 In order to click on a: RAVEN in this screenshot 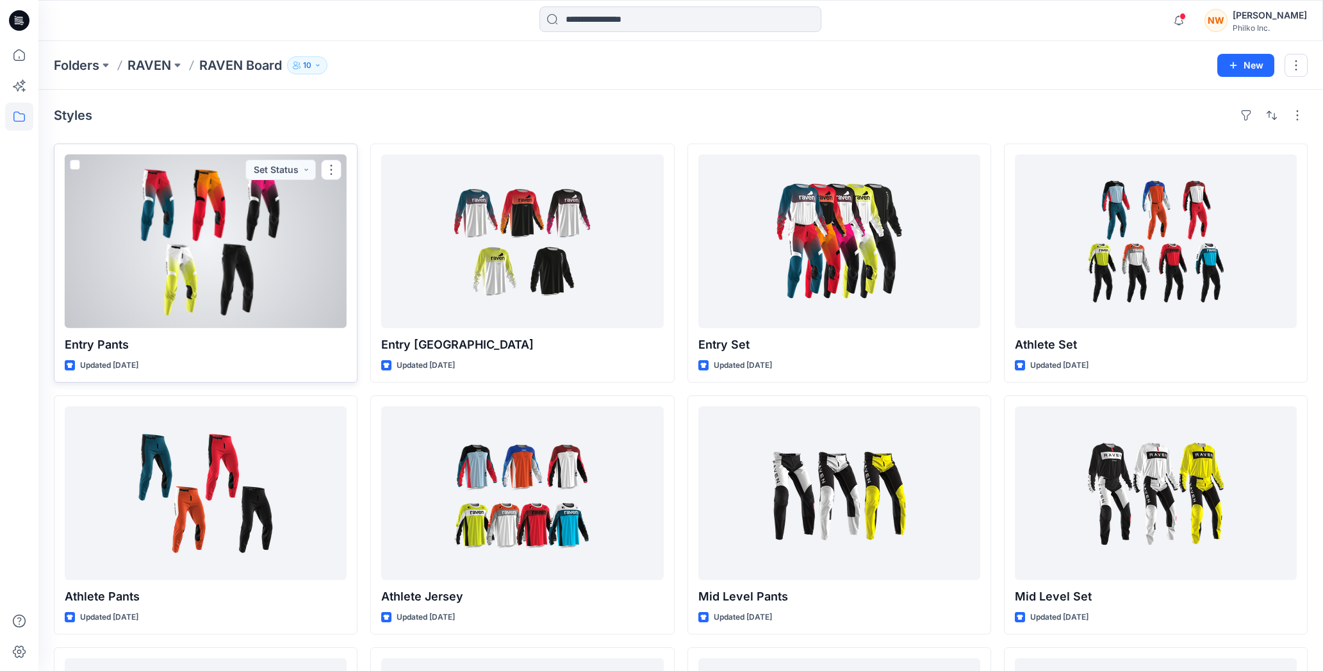, I will do `click(149, 65)`.